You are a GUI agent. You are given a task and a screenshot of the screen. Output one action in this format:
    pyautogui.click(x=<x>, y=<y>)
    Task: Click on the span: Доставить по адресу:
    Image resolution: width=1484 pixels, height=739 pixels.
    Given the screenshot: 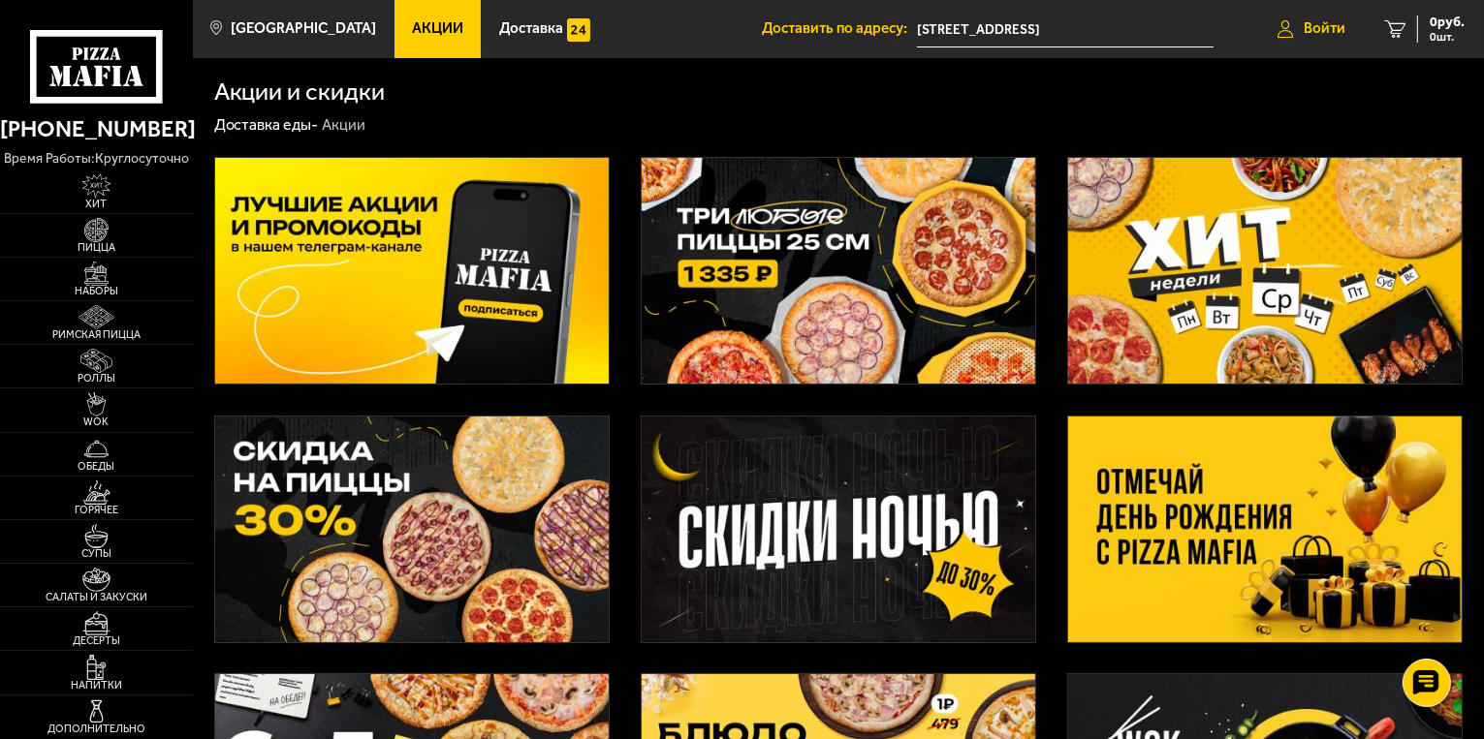 What is the action you would take?
    pyautogui.click(x=839, y=28)
    